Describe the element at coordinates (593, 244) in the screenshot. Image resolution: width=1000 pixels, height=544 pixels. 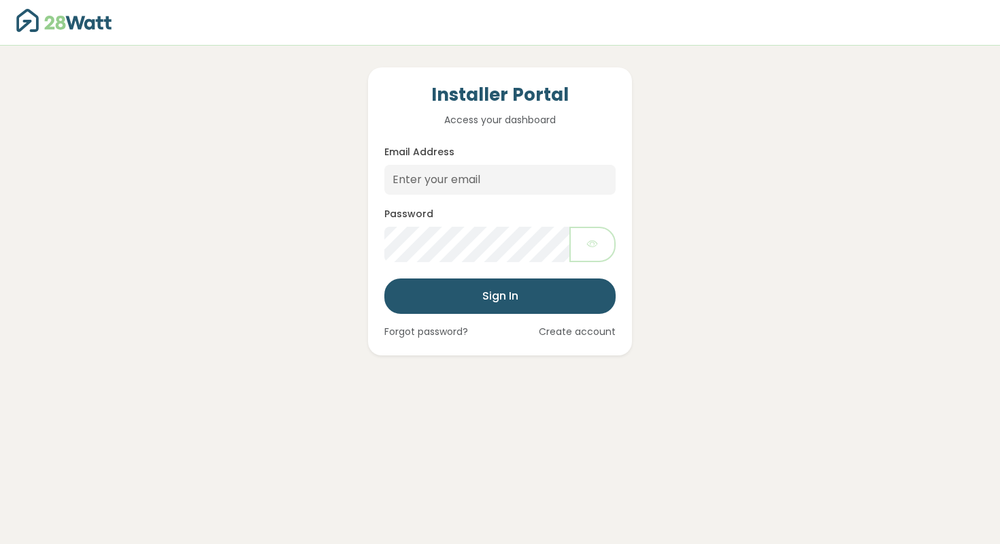
I see `button: Show password` at that location.